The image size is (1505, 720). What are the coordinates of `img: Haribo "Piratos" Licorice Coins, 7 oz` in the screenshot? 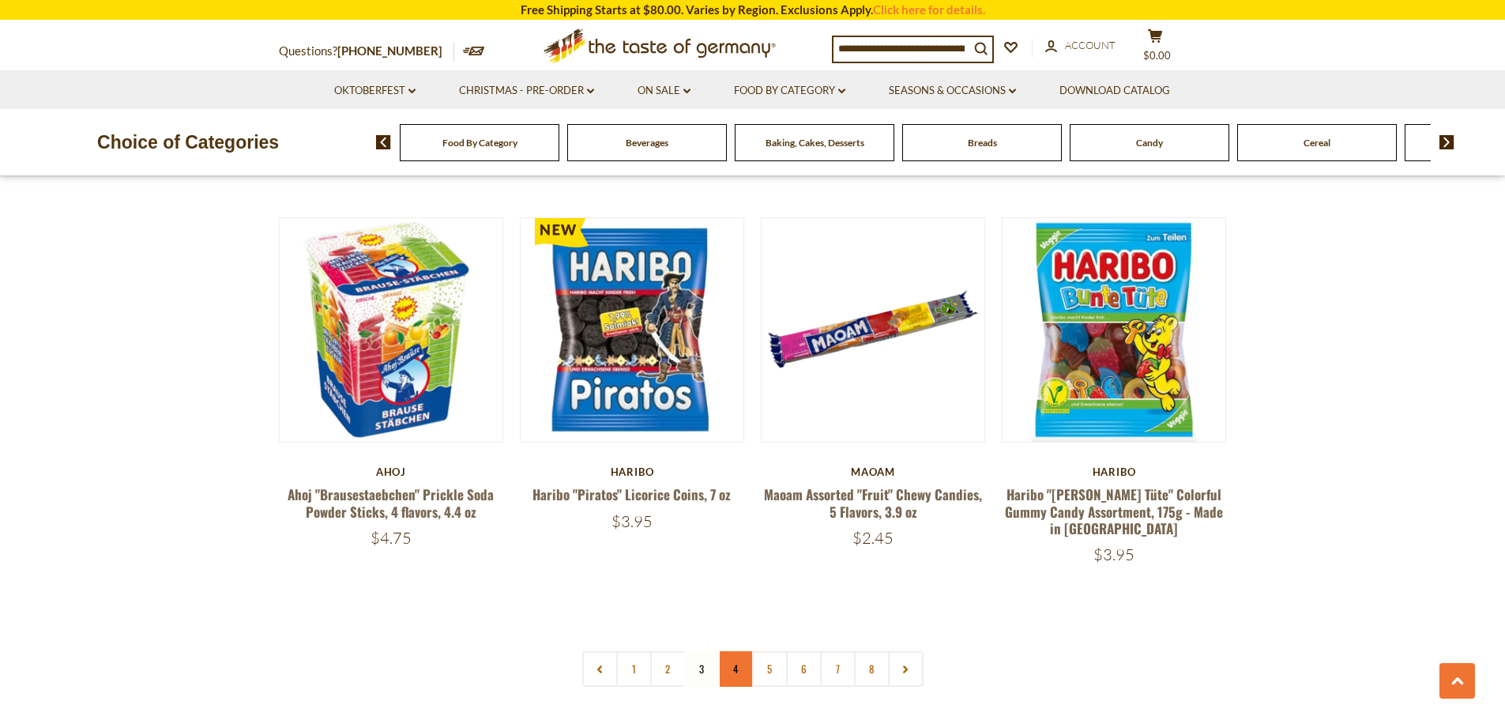 It's located at (632, 329).